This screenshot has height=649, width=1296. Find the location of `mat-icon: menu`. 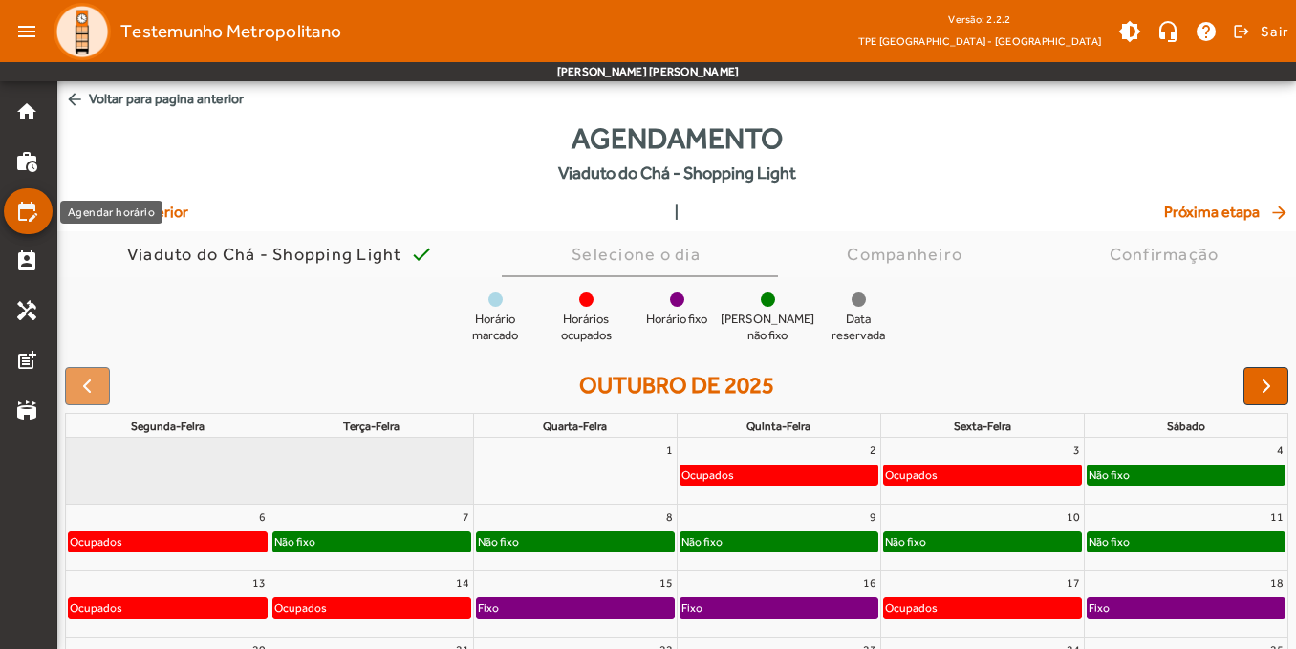

mat-icon: menu is located at coordinates (27, 32).